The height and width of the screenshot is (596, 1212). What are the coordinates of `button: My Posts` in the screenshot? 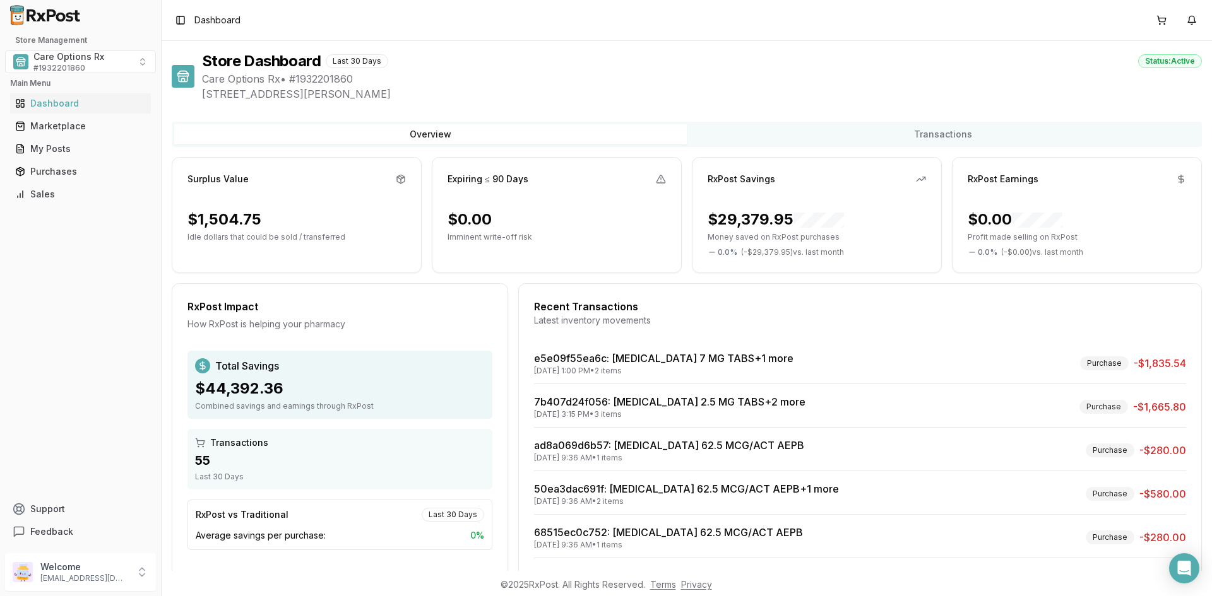 It's located at (80, 149).